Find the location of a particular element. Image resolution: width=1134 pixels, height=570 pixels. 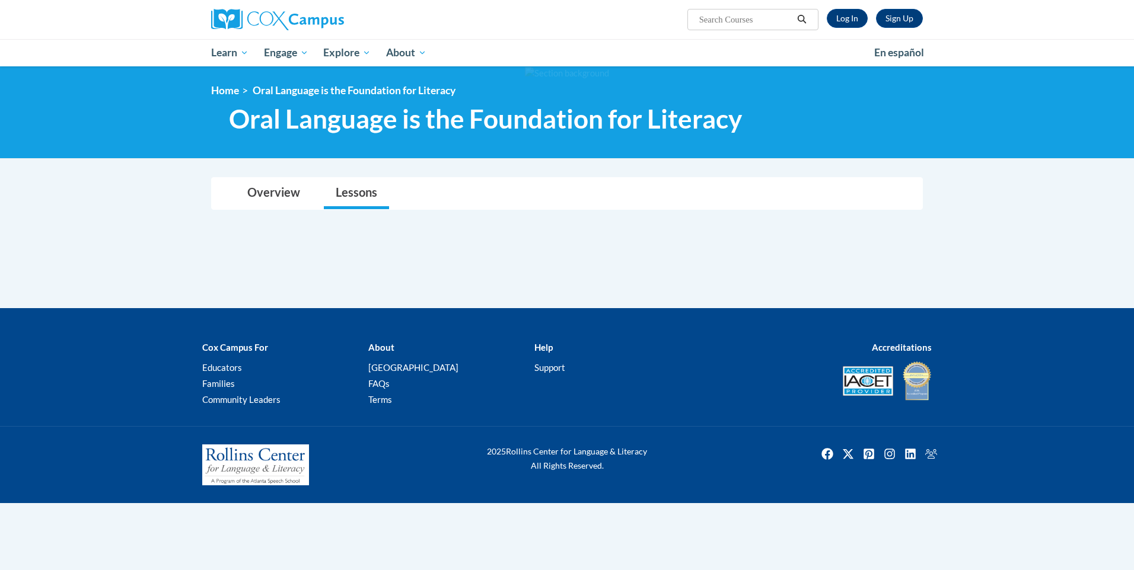

div: Main menu is located at coordinates (567, 53).